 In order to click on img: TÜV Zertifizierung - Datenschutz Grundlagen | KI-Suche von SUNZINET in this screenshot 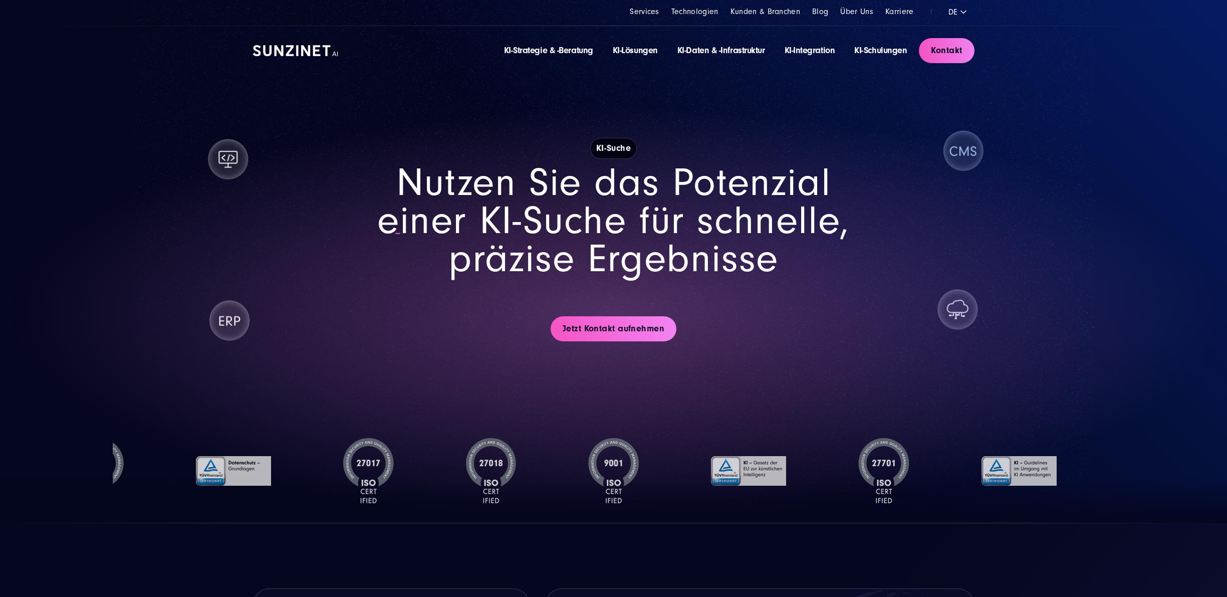, I will do `click(233, 470)`.